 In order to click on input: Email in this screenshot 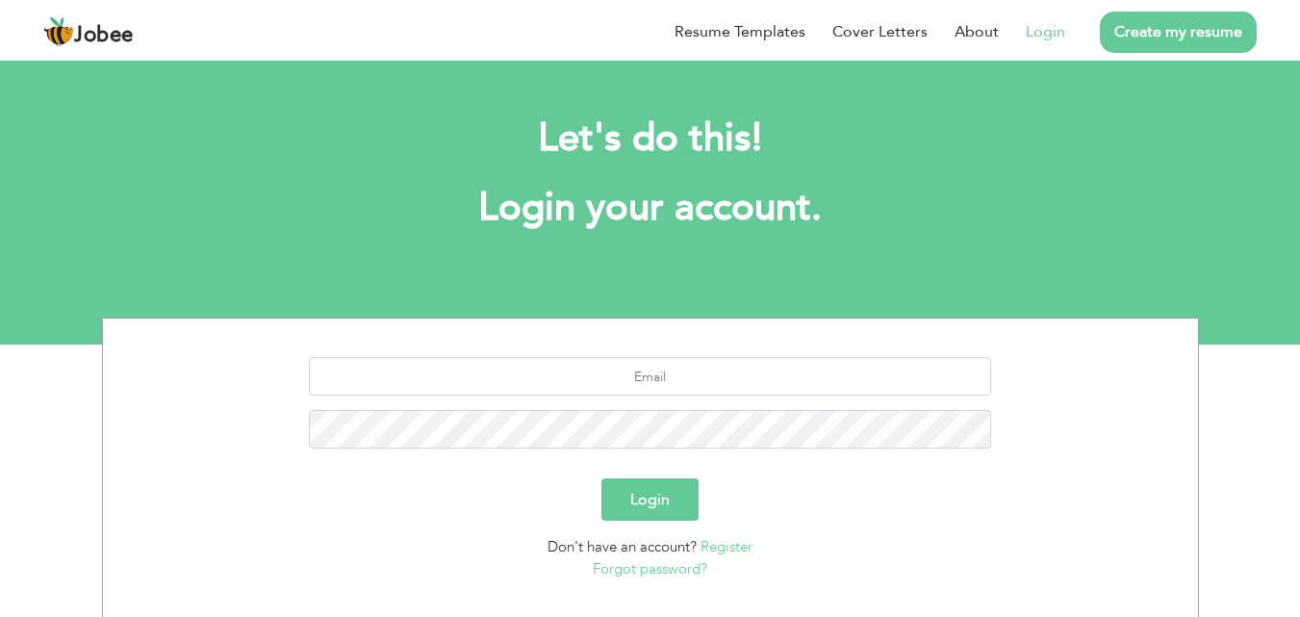, I will do `click(650, 376)`.